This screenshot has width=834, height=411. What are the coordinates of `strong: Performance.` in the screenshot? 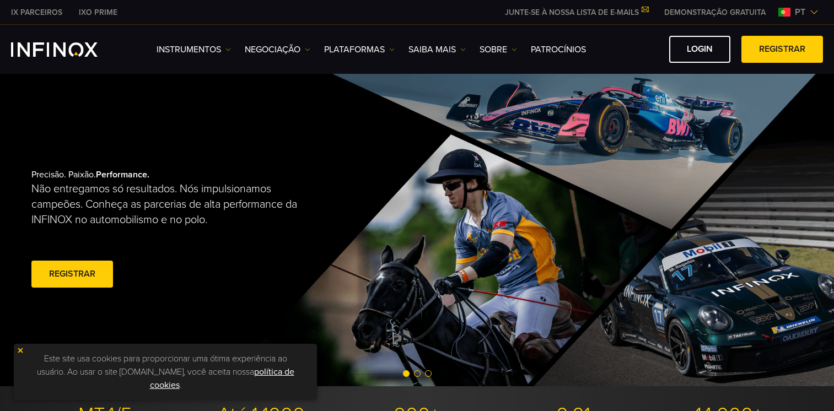 It's located at (122, 175).